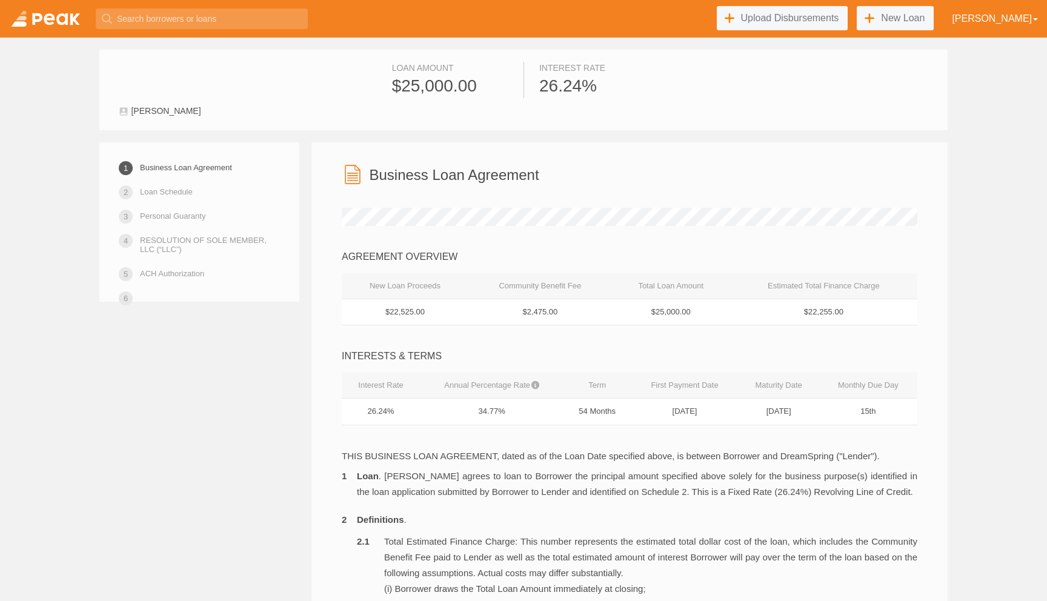 The width and height of the screenshot is (1047, 601). What do you see at coordinates (630, 356) in the screenshot?
I see `div: INTERESTS & TERMS` at bounding box center [630, 356].